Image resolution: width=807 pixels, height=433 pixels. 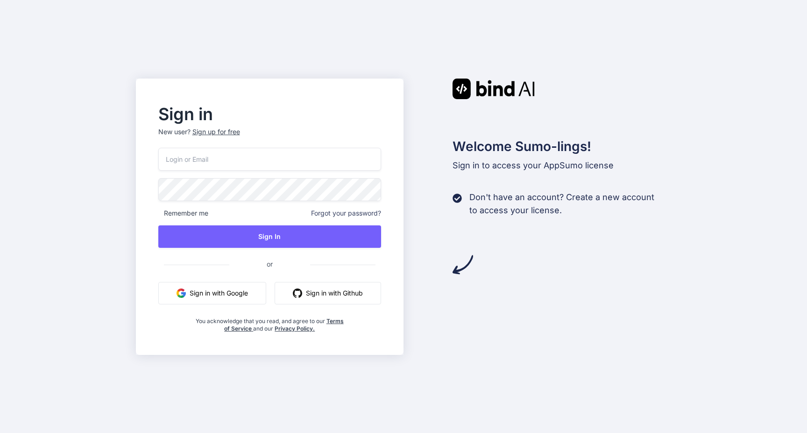 What do you see at coordinates (562, 204) in the screenshot?
I see `p: Don't have an account? Create a new account to access your license.` at bounding box center [562, 204].